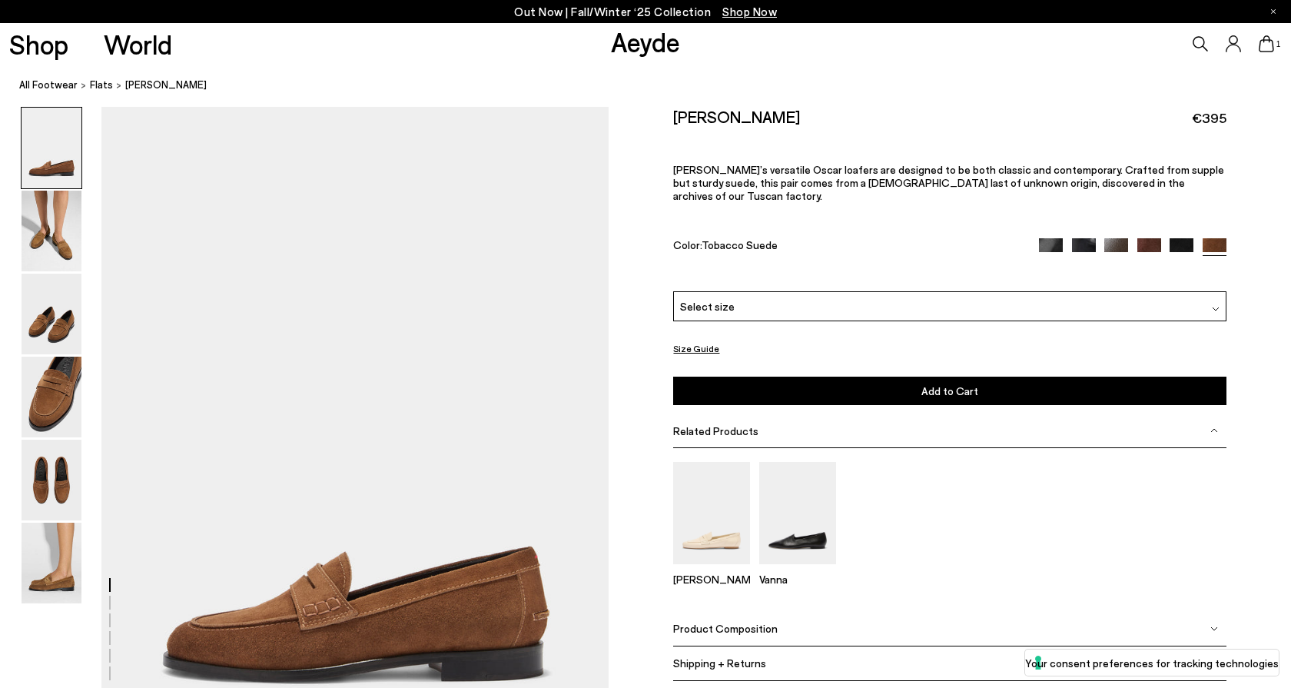  Describe the element at coordinates (52, 231) in the screenshot. I see `img: Oscar Suede Loafers - Image 2` at that location.